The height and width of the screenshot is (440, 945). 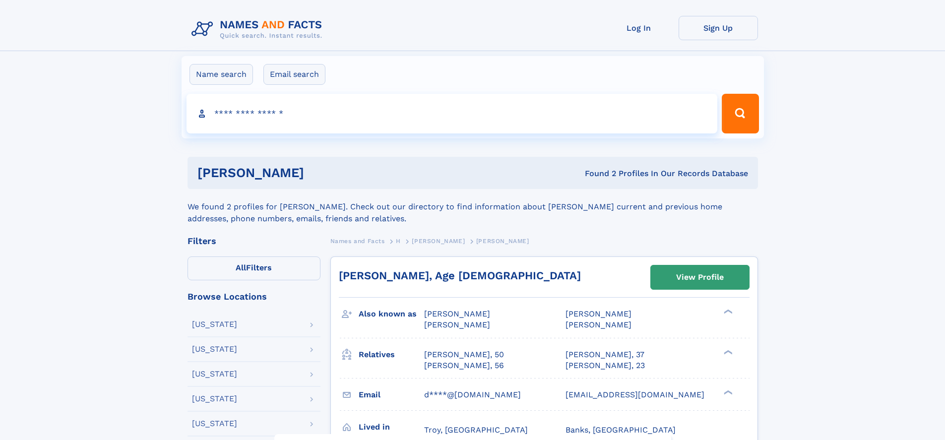 What do you see at coordinates (398, 241) in the screenshot?
I see `a: H` at bounding box center [398, 241].